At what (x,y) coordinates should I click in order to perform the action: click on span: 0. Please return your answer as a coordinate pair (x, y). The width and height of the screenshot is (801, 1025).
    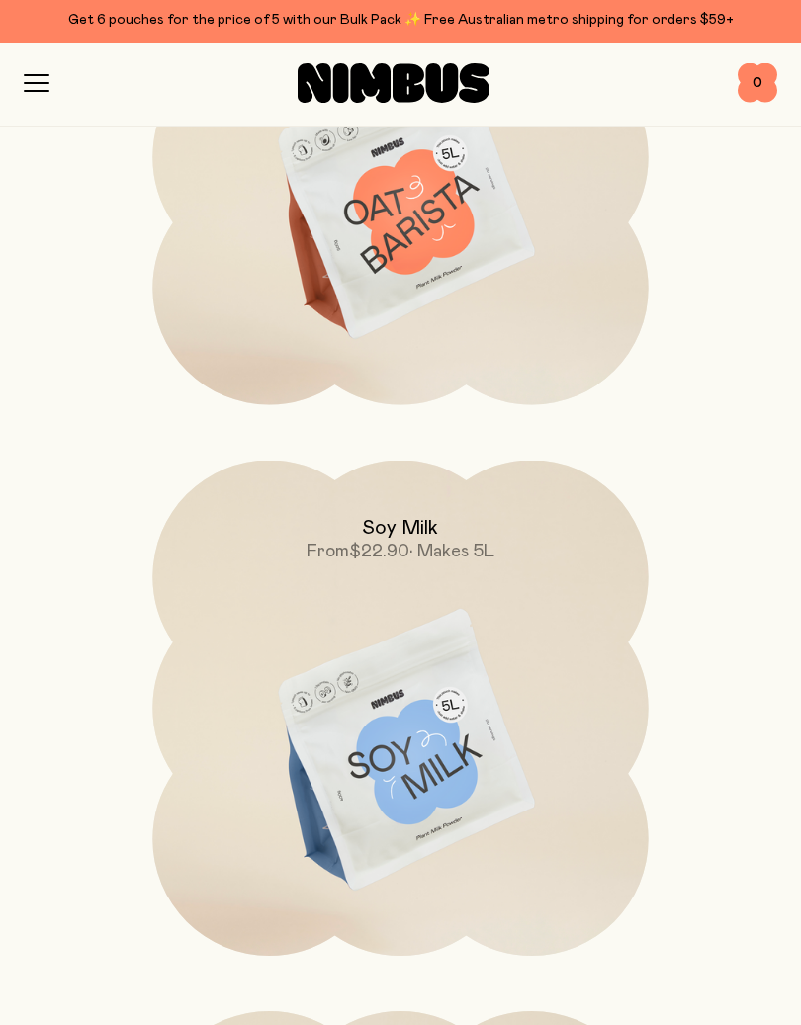
    Looking at the image, I should click on (757, 83).